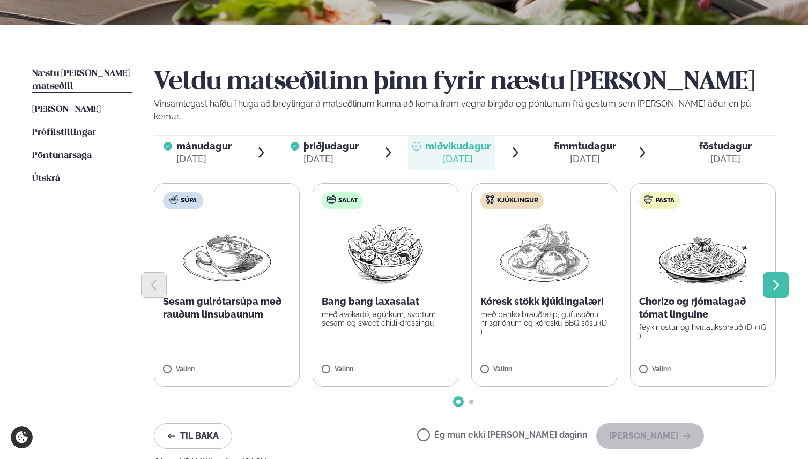 This screenshot has height=459, width=808. I want to click on p: með avókadó, agúrkum, svörtum sesam og sweet chilli dressingu, so click(385, 319).